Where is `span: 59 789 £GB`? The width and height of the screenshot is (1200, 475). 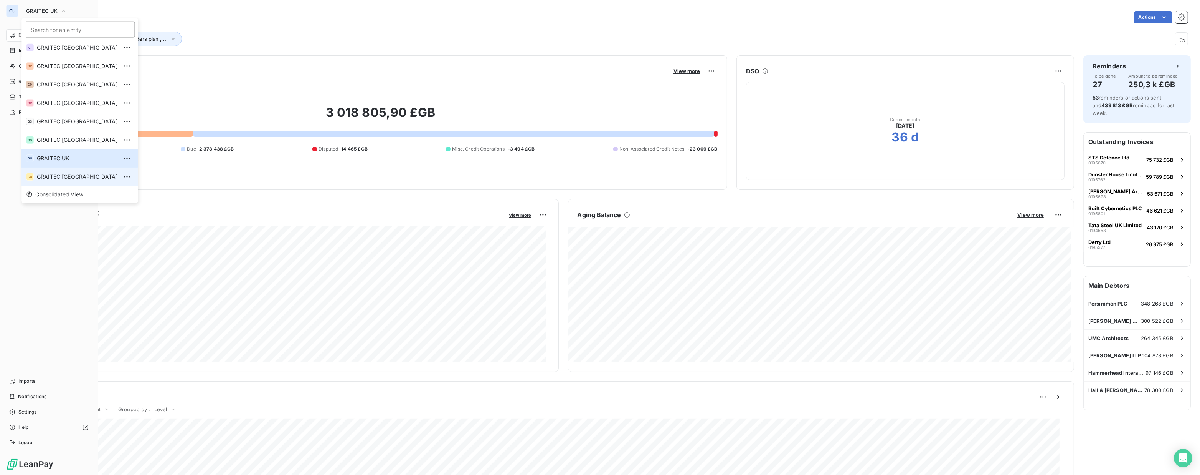
span: 59 789 £GB is located at coordinates (1160, 177).